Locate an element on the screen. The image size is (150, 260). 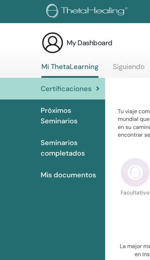
a: Siguiendo is located at coordinates (129, 69).